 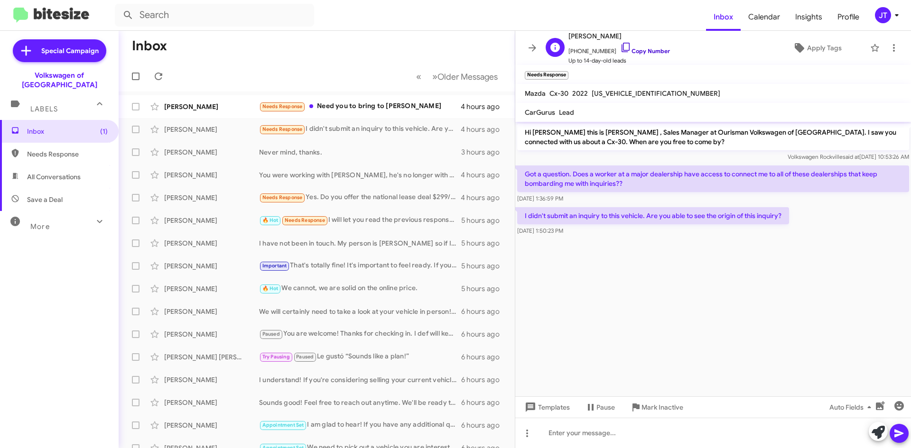 I want to click on span: said at, so click(x=850, y=157).